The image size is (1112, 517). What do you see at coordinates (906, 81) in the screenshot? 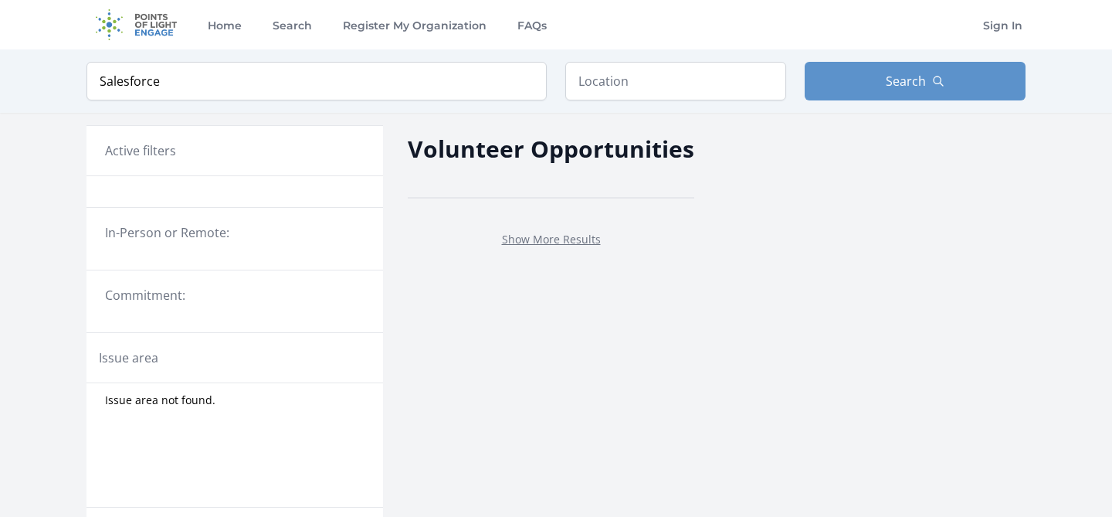
I see `span: Search` at bounding box center [906, 81].